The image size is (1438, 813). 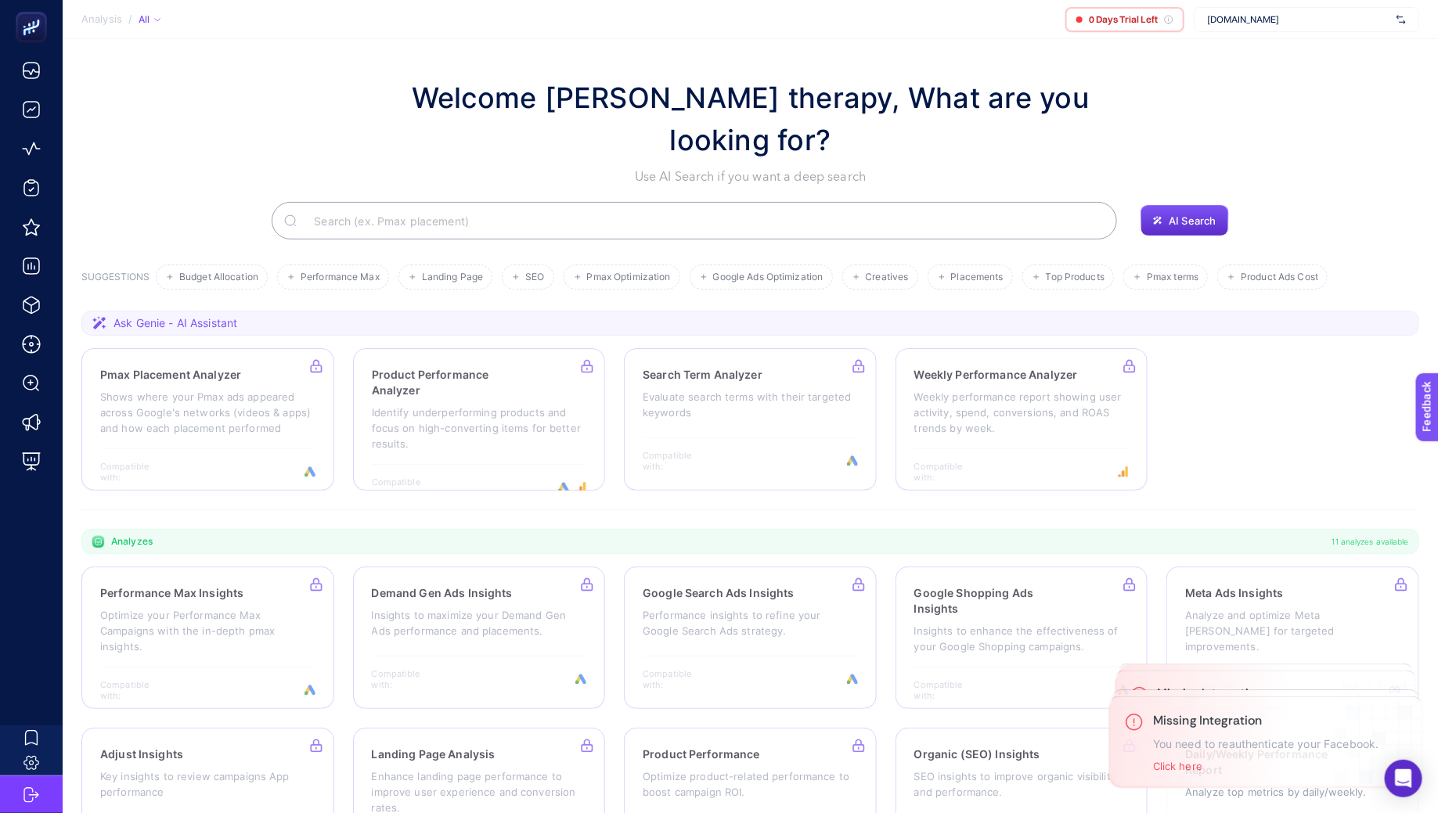 What do you see at coordinates (207, 419) in the screenshot?
I see `a: Pmax Placement AnalyzerShows where your Pmax ads appeared across Google's networks (videos & apps...` at bounding box center [207, 419].